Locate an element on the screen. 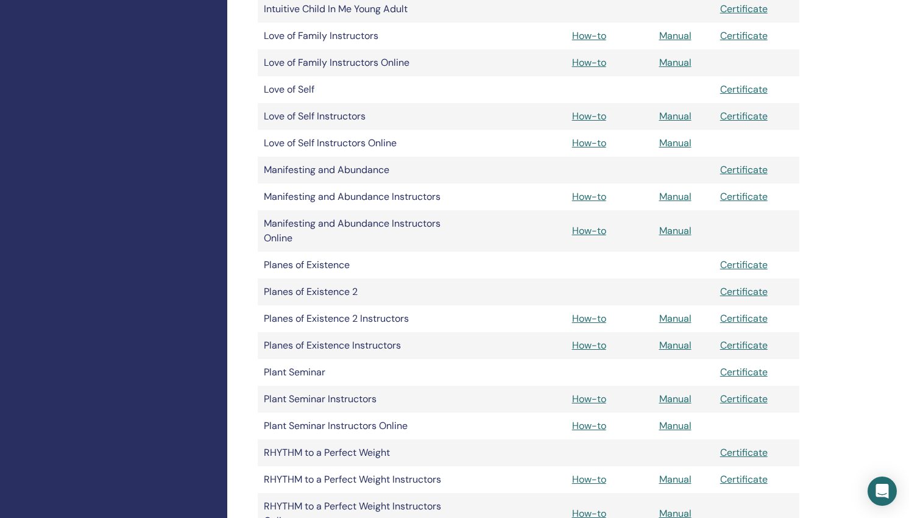  td: Love of Self Instructors is located at coordinates (367, 116).